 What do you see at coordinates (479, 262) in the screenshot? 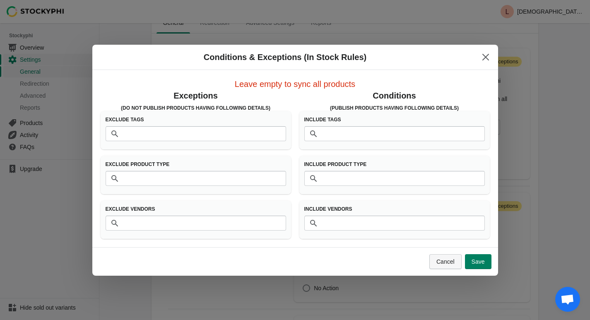
I see `button: Save` at bounding box center [479, 262].